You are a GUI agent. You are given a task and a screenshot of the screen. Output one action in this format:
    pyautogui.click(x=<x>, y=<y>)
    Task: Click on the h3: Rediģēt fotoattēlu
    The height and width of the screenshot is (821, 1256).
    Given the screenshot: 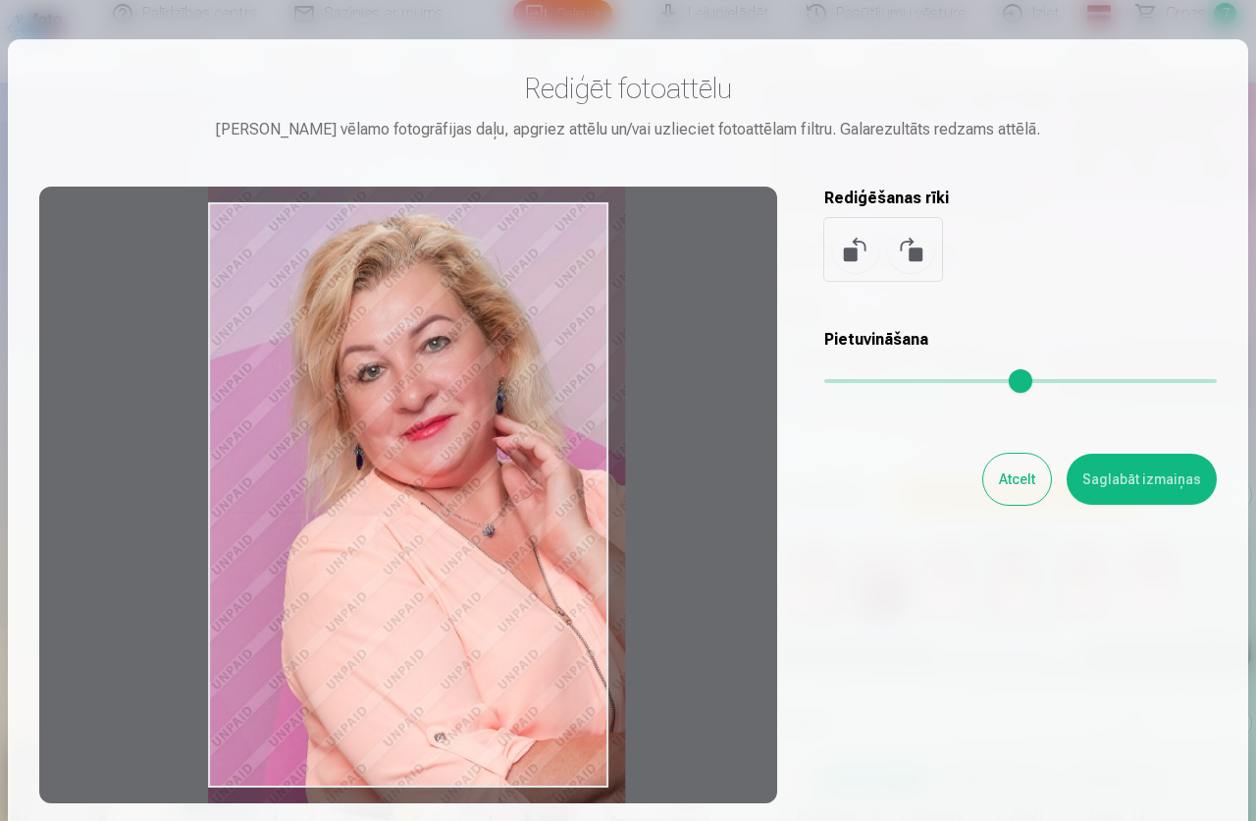 What is the action you would take?
    pyautogui.click(x=628, y=88)
    